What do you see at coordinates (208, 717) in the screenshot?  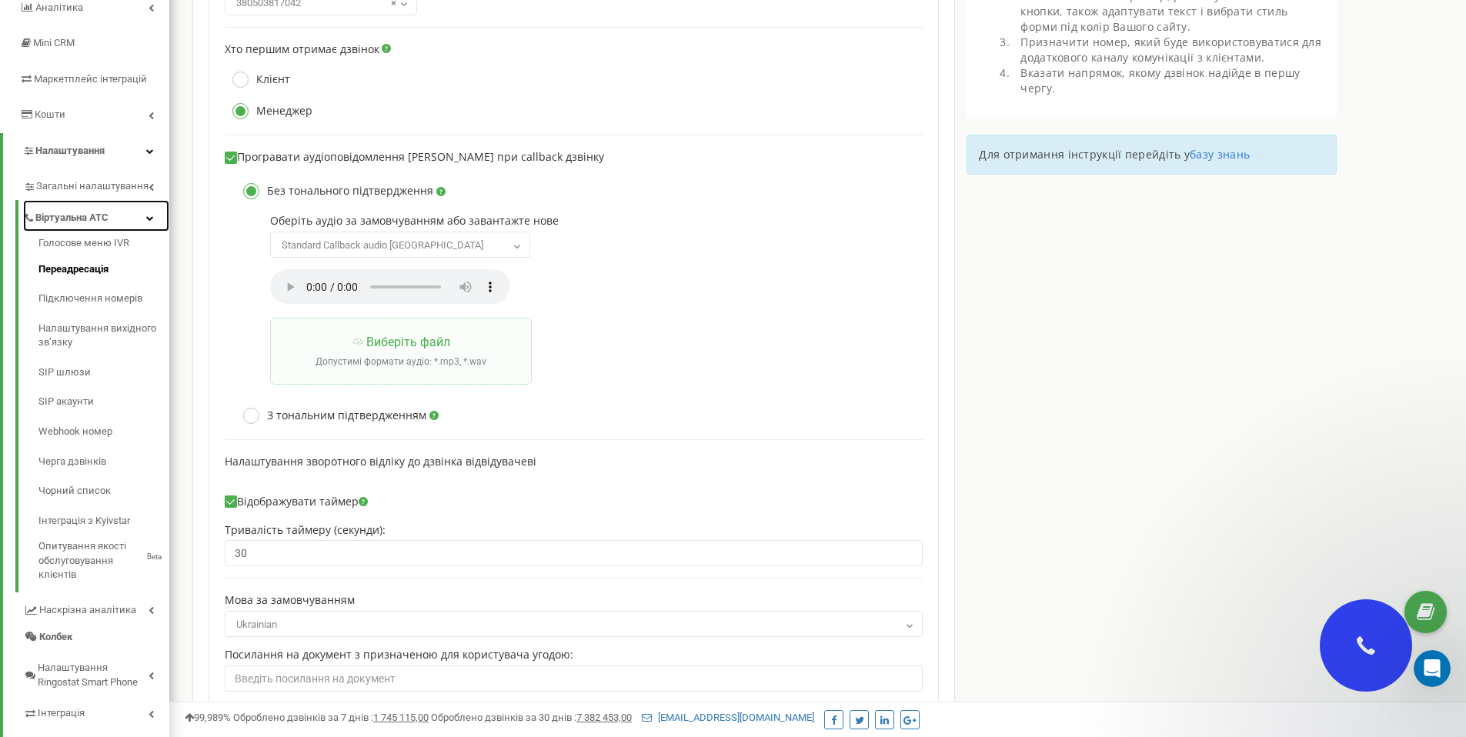 I see `span: 99,989%` at bounding box center [208, 717].